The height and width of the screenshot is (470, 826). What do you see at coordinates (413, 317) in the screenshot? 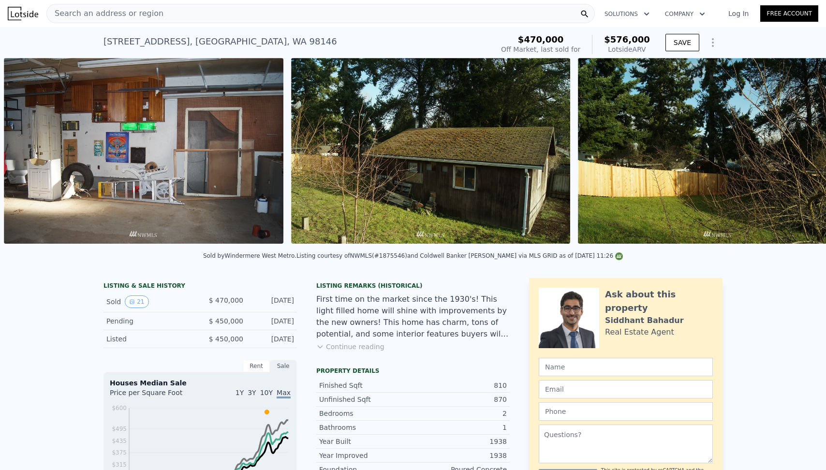
I see `div: First time on the market since the 1930's! This light filled home will shine with improvements by...` at bounding box center [413, 317].